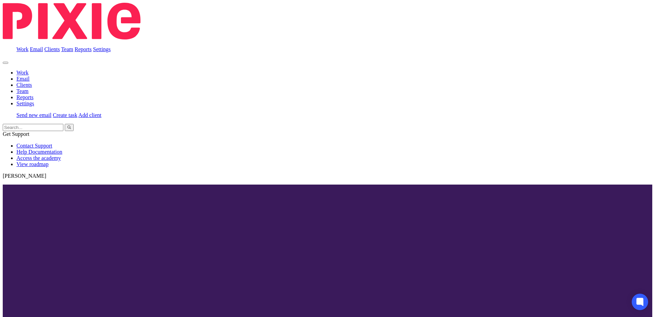 This screenshot has width=655, height=317. Describe the element at coordinates (39, 151) in the screenshot. I see `span: Help Documentation` at that location.